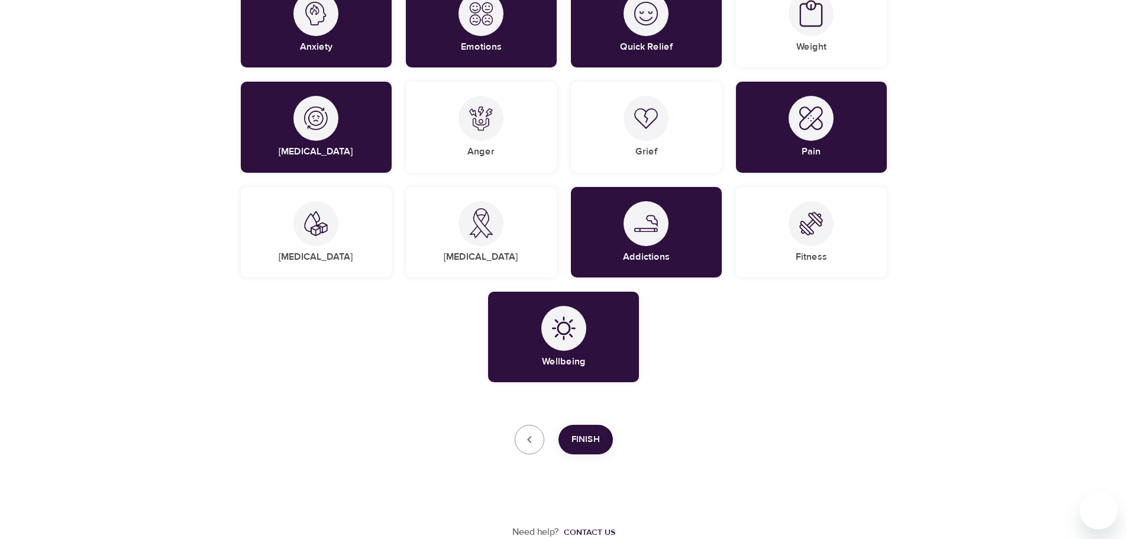 The height and width of the screenshot is (539, 1127). What do you see at coordinates (564, 328) in the screenshot?
I see `img: Wellbeing` at bounding box center [564, 328].